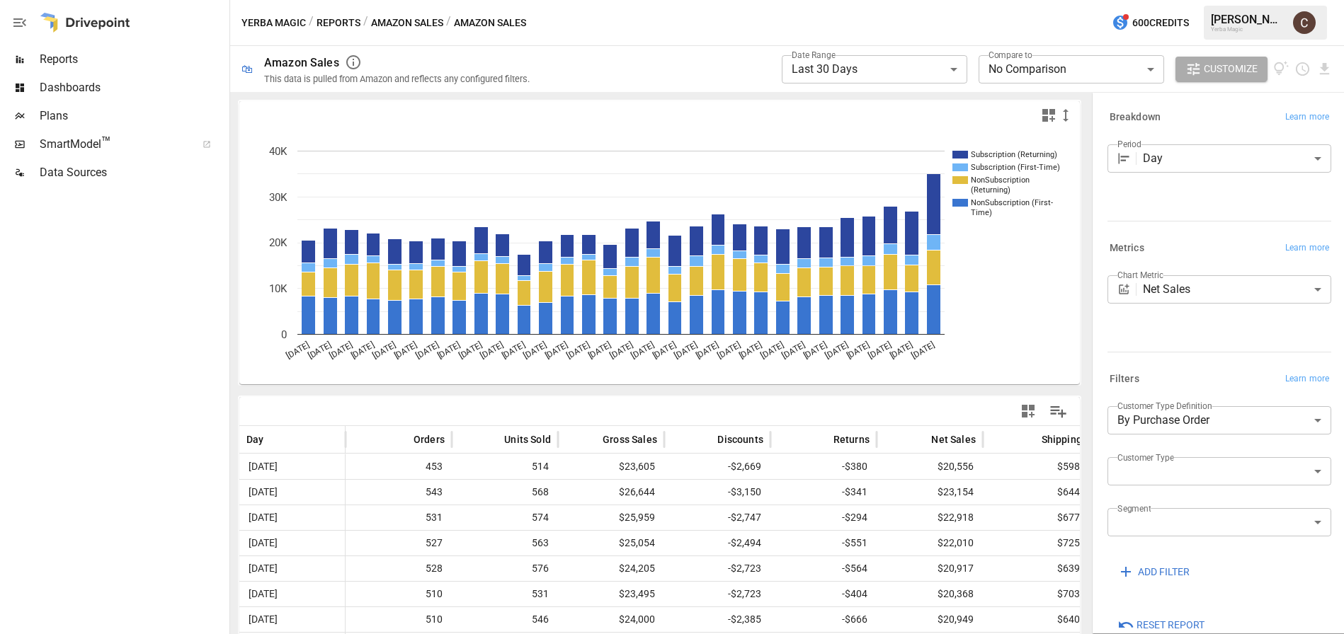  I want to click on div: No Comparison, so click(1071, 69).